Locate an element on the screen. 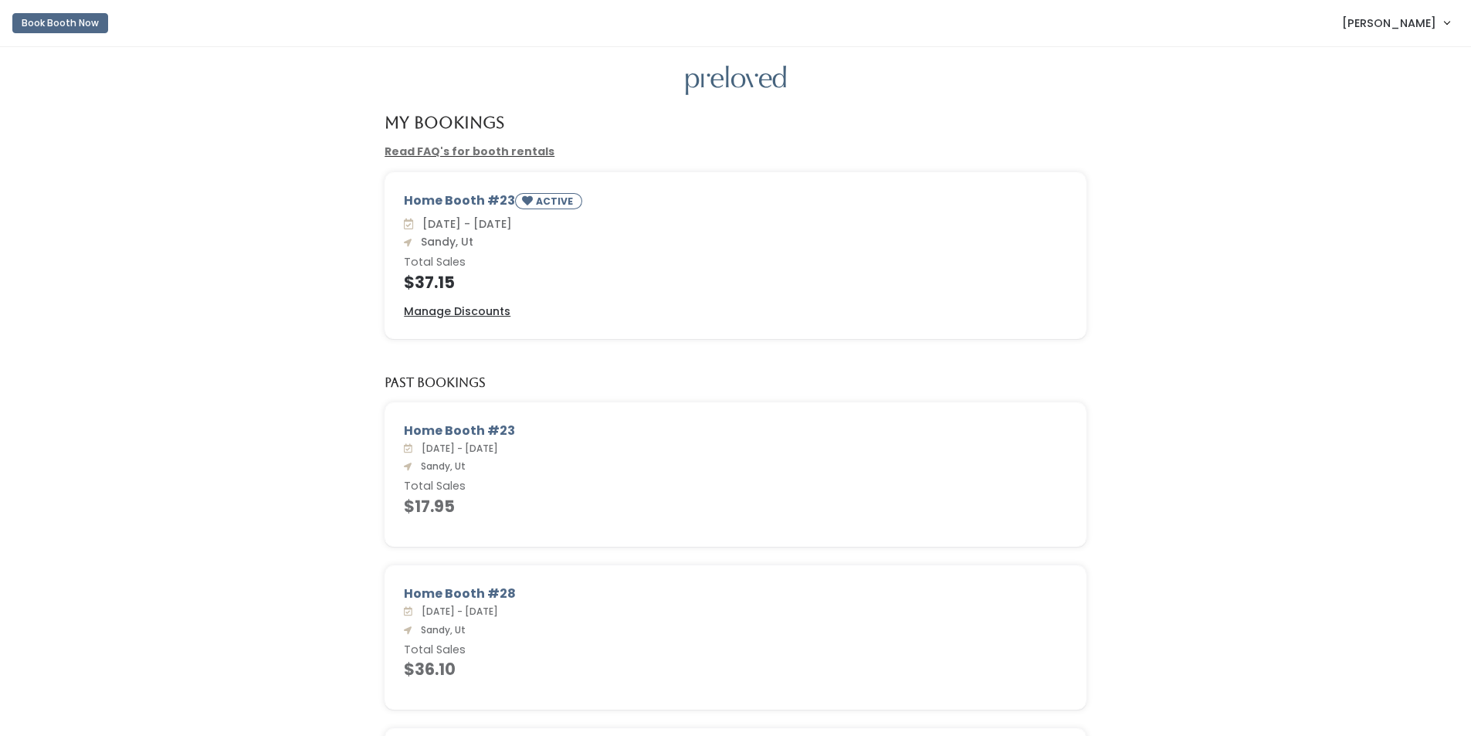 The image size is (1471, 736). img: preloved logo is located at coordinates (736, 80).